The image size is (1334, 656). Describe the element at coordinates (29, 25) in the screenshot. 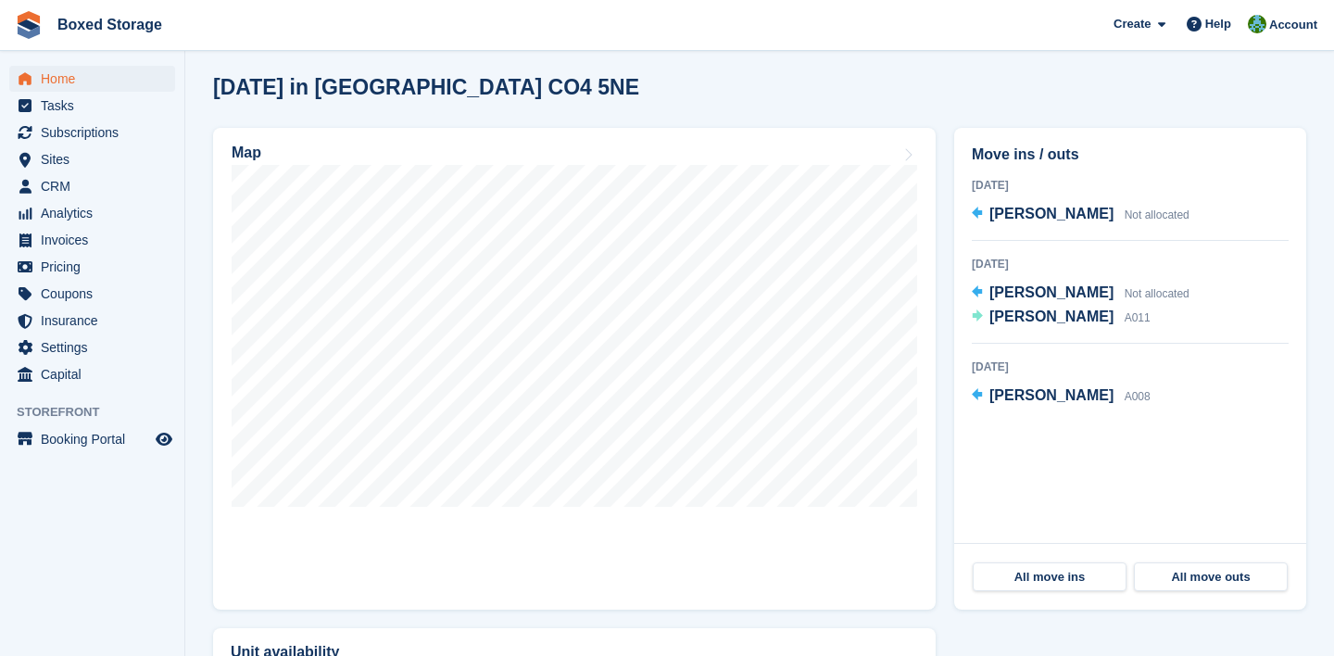

I see `img: stora-icon-8386f47178a22dfd0bd8f6a31ec36ba5ce8667c1dd55bd0f319d3a0aa187defe.svg` at that location.